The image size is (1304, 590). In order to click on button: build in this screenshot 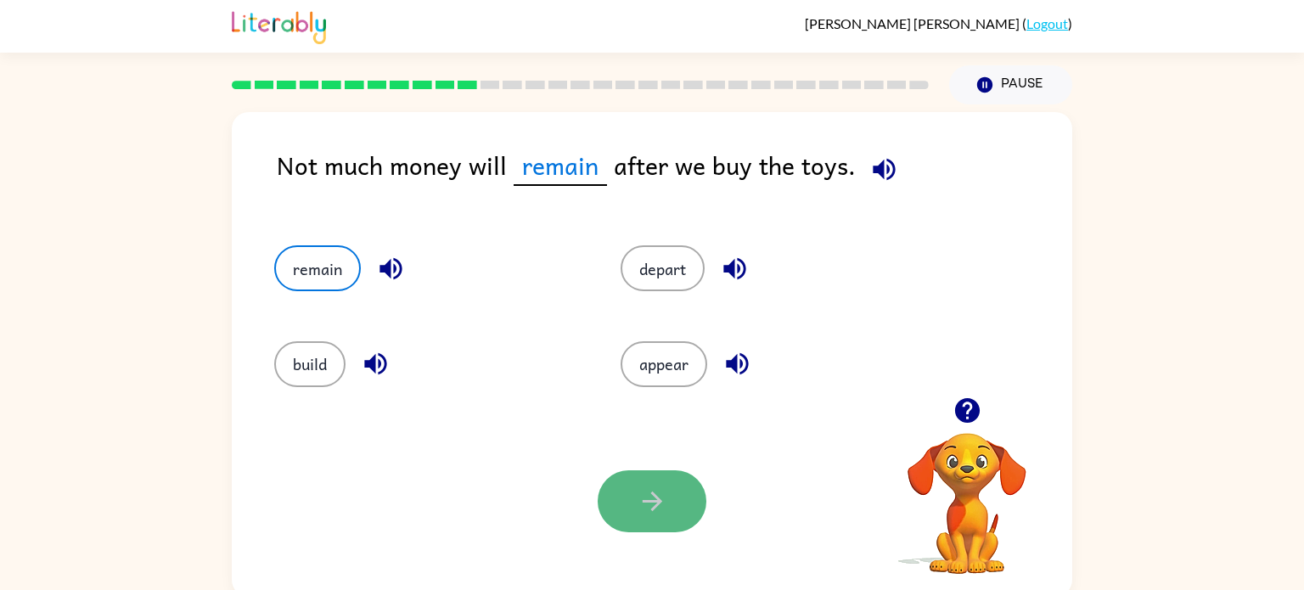, I will do `click(310, 364)`.